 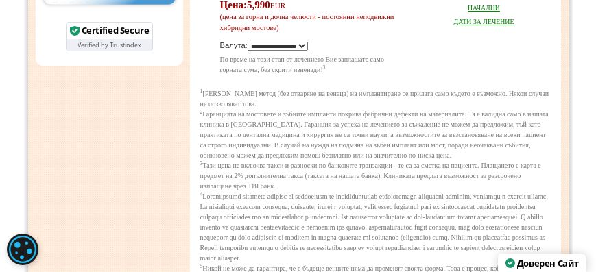 What do you see at coordinates (484, 14) in the screenshot?
I see `a: НАЧАЛНИДАТИ ЗА ЛЕЧЕНИЕ` at bounding box center [484, 14].